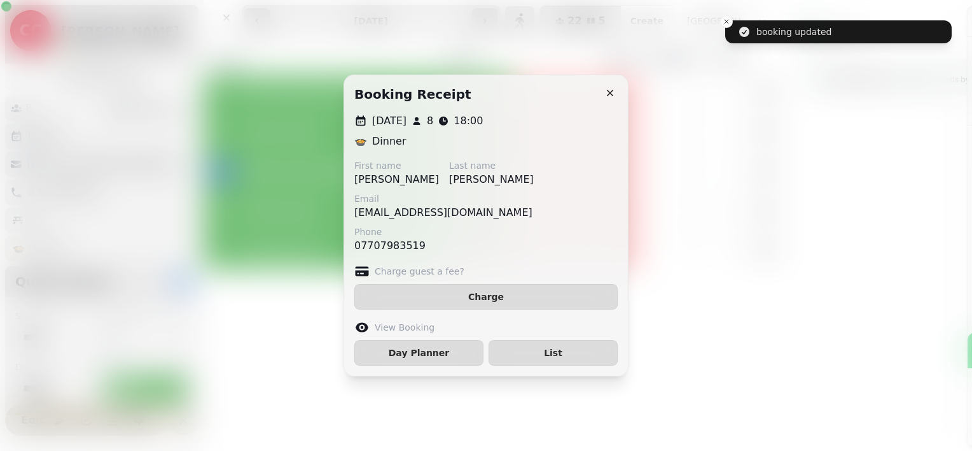 The width and height of the screenshot is (972, 451). I want to click on p: 18:00, so click(468, 121).